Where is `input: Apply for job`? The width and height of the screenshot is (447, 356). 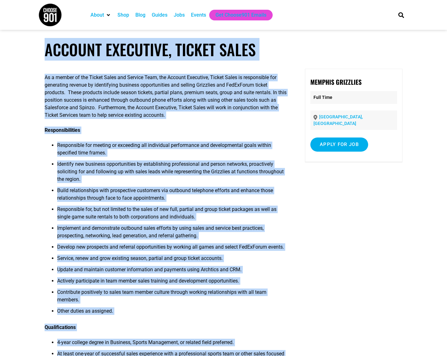 input: Apply for job is located at coordinates (339, 144).